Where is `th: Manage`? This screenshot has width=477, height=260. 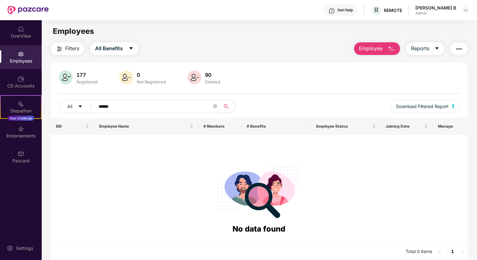 th: Manage is located at coordinates (450, 126).